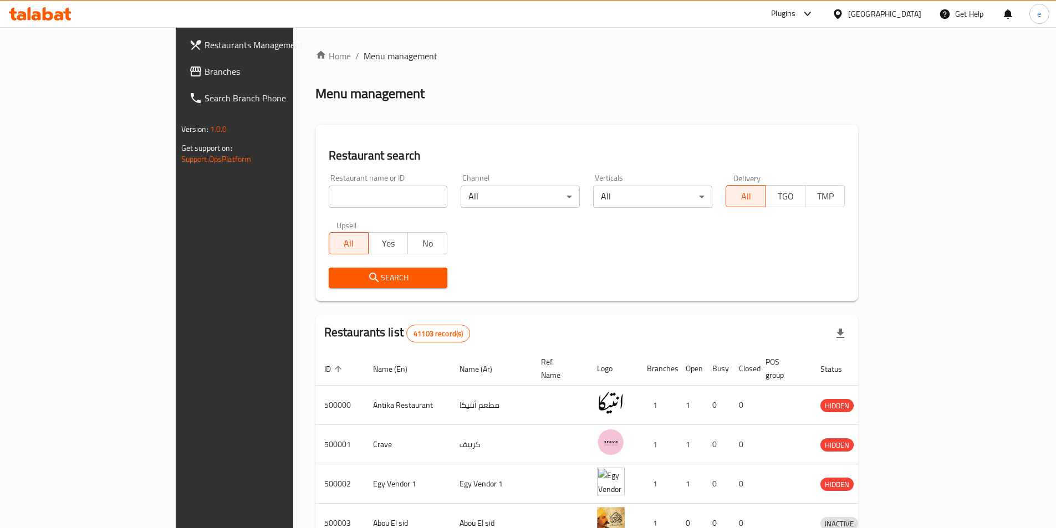  Describe the element at coordinates (388, 278) in the screenshot. I see `button: Search` at that location.